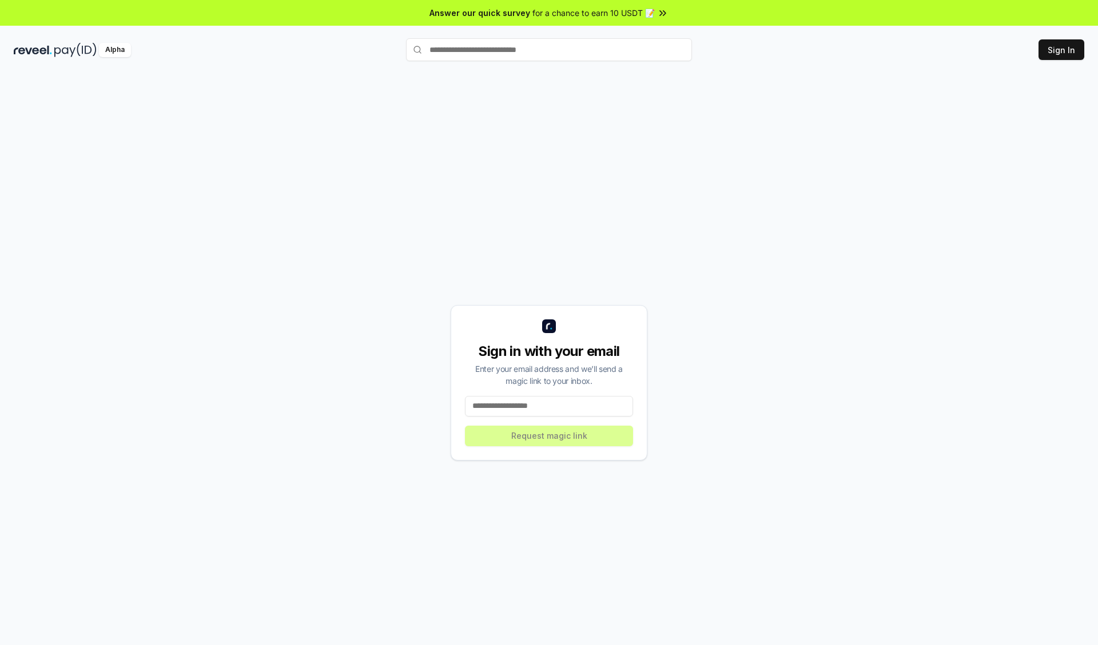 This screenshot has height=645, width=1098. I want to click on span: for a chance to earn 10 USDT 📝, so click(593, 13).